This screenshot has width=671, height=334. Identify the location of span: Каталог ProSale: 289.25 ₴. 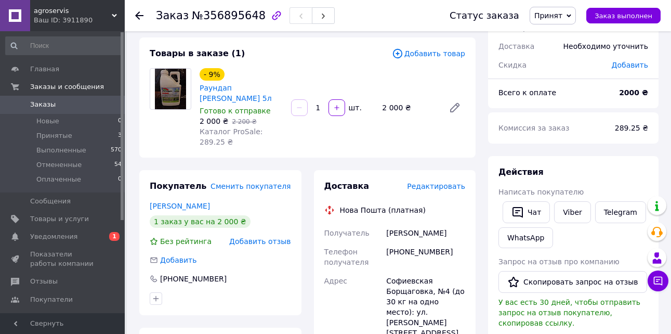
(231, 137).